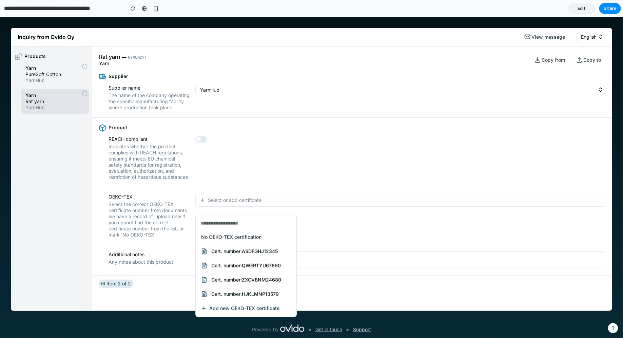  What do you see at coordinates (244, 234) in the screenshot?
I see `span: Cert. number: ASDFGHJ12345` at bounding box center [244, 234].